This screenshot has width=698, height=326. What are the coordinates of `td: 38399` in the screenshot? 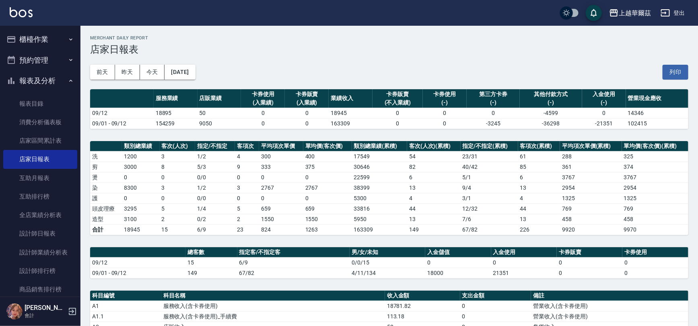 It's located at (379, 188).